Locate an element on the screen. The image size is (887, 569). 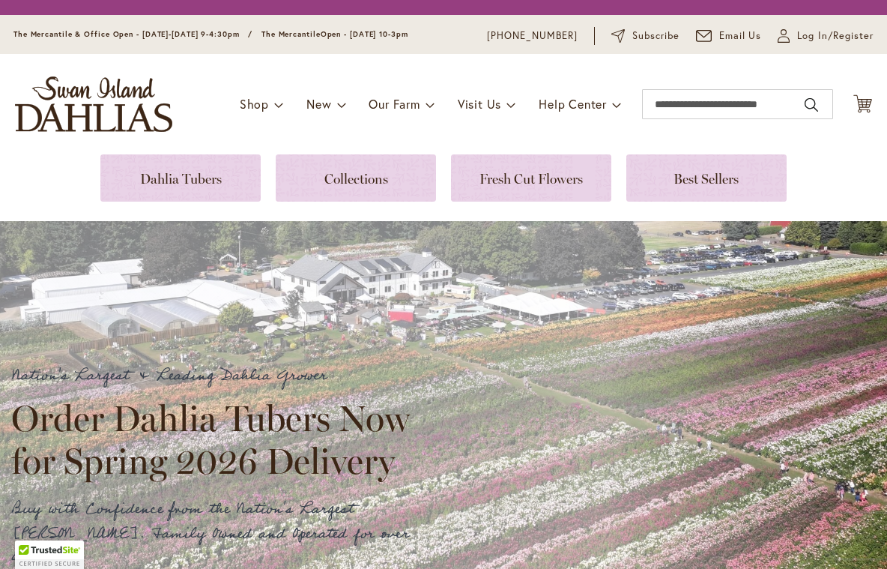
span: Email Us is located at coordinates (740, 36).